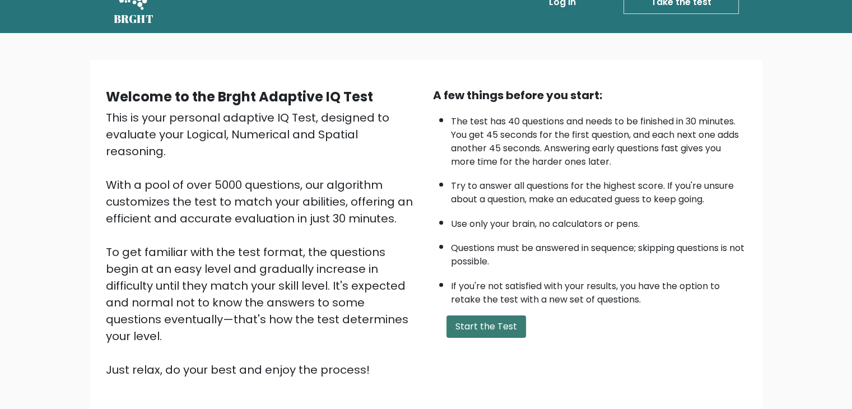  What do you see at coordinates (599, 221) in the screenshot?
I see `li: Use only your brain, no calculators or pens.` at bounding box center [599, 221].